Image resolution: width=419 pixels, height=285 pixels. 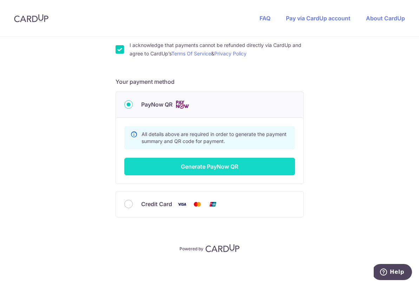 What do you see at coordinates (230, 53) in the screenshot?
I see `a: Privacy Policy` at bounding box center [230, 53].